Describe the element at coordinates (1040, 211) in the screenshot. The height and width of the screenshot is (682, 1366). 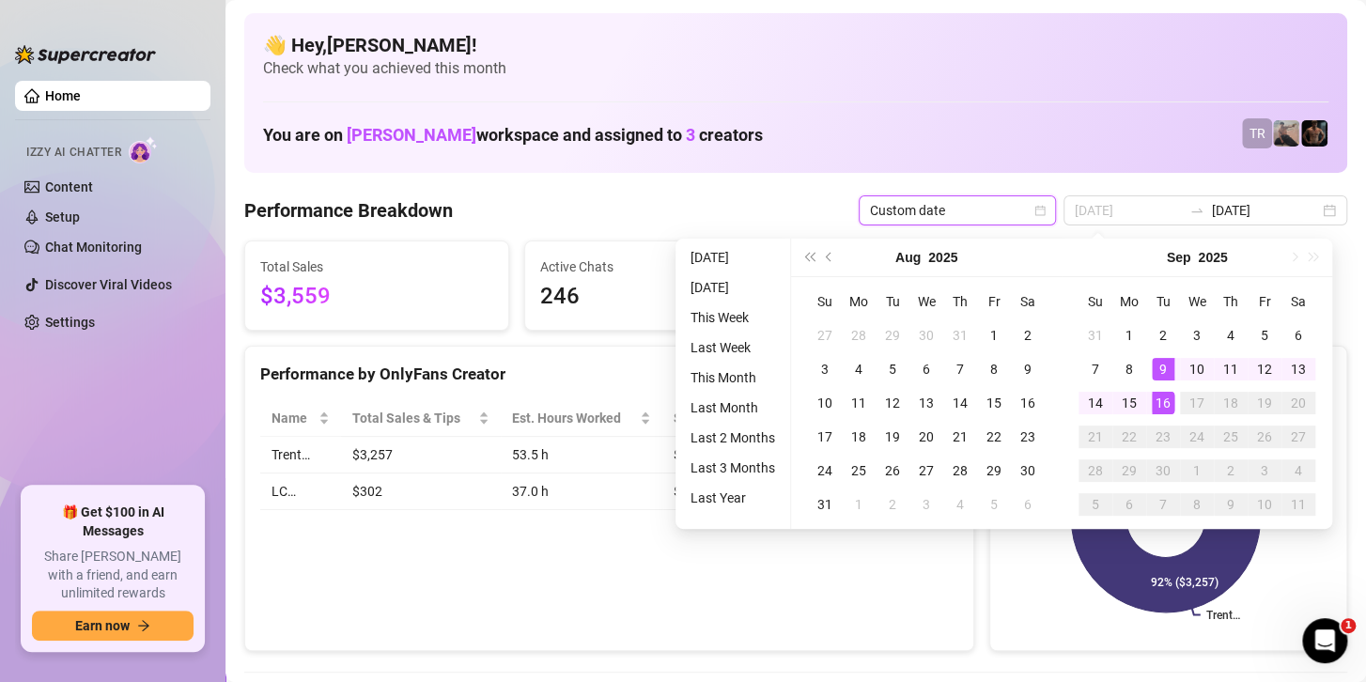
I see `span: calendar` at that location.